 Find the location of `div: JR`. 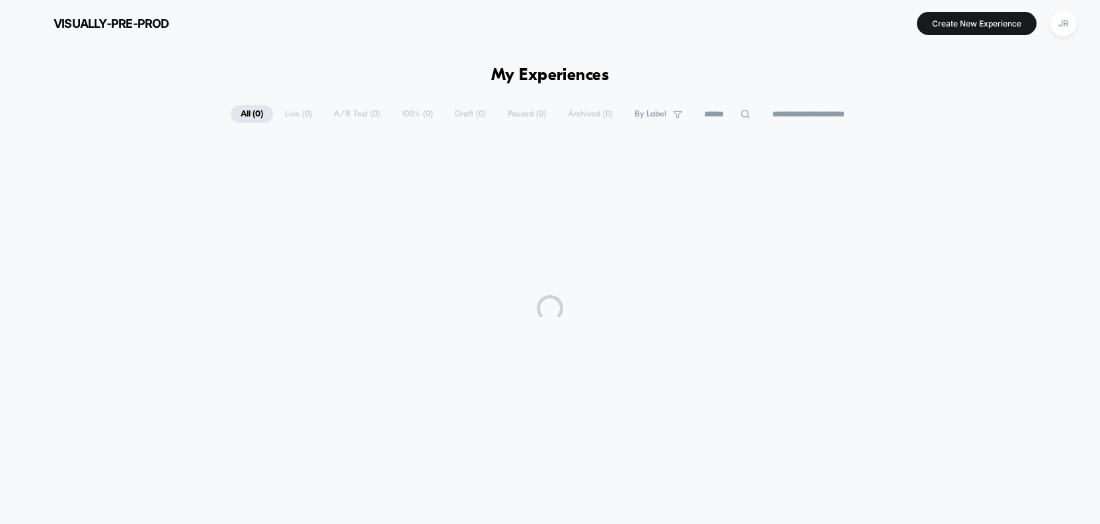

div: JR is located at coordinates (1063, 23).